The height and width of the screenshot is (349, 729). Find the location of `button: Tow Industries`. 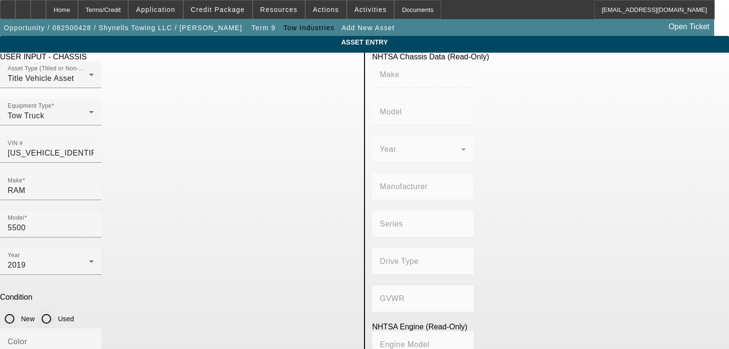

button: Tow Industries is located at coordinates (309, 28).